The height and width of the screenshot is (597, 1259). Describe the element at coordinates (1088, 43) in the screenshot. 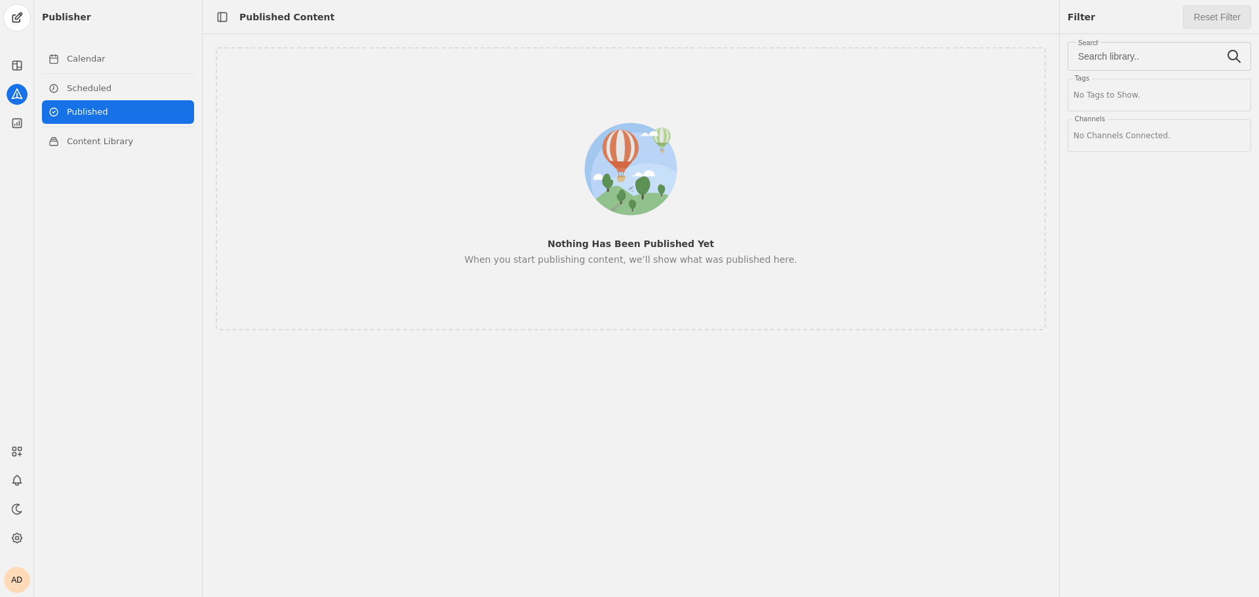

I see `mat-label: Search` at that location.